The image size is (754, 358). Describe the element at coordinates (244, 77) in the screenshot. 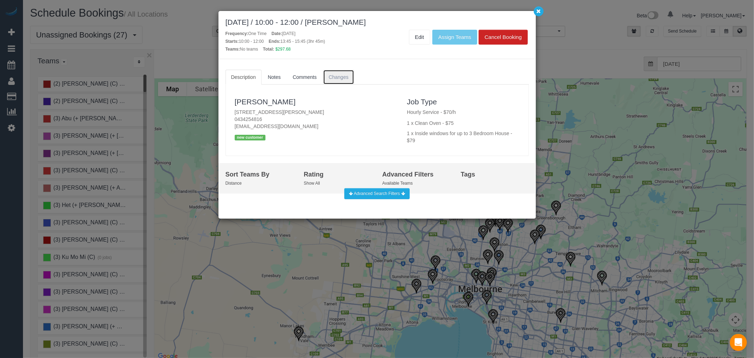

I see `a: Description` at that location.